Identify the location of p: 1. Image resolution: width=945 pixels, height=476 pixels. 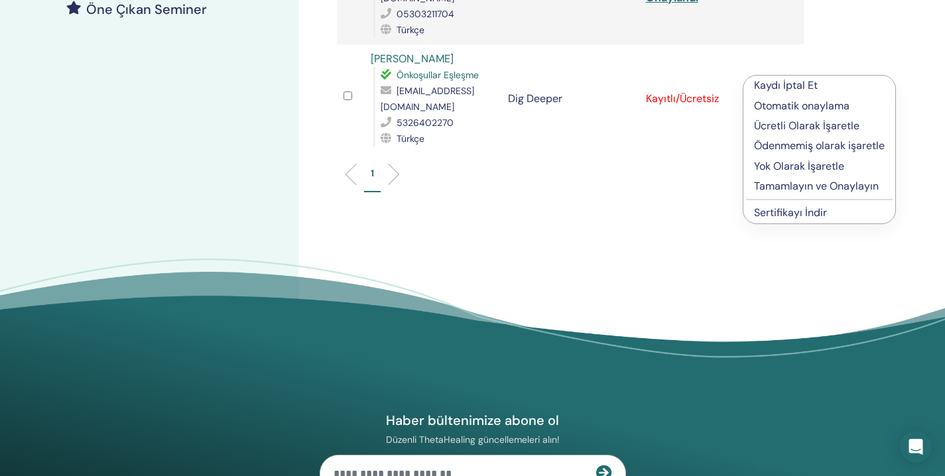
(372, 173).